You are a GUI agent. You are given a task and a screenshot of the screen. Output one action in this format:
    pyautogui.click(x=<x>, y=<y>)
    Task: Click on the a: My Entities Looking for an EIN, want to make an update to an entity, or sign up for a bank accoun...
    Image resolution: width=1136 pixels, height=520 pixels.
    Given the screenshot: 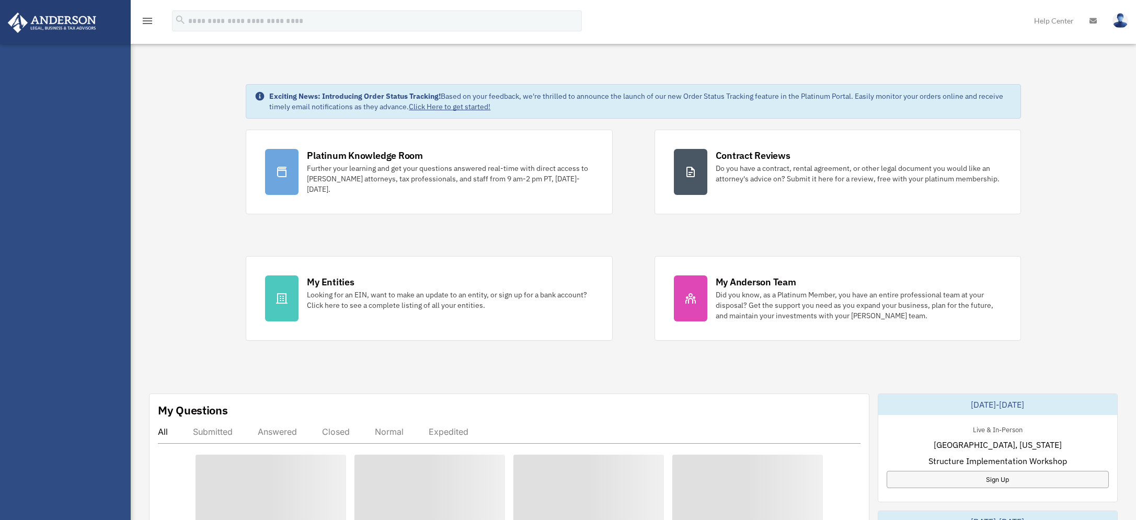 What is the action you would take?
    pyautogui.click(x=429, y=298)
    